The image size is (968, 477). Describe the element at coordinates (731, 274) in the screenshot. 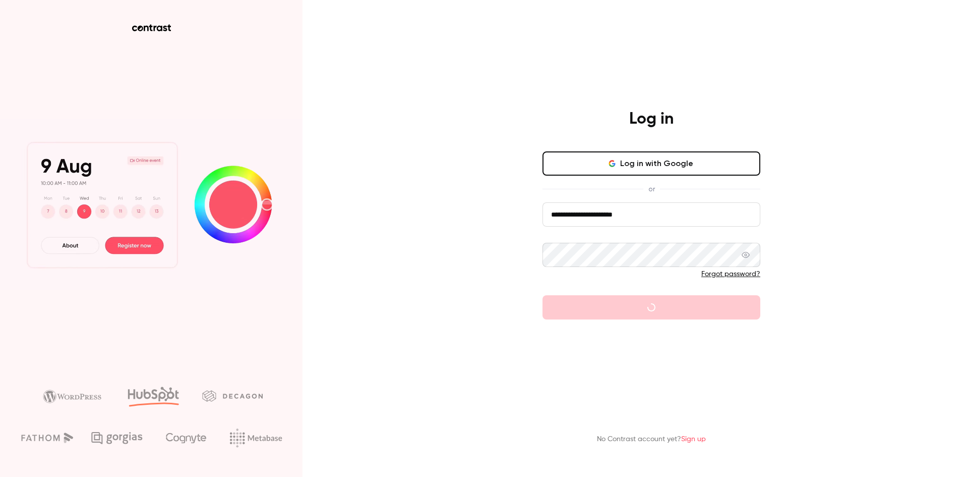

I see `a: Forgot password?` at that location.